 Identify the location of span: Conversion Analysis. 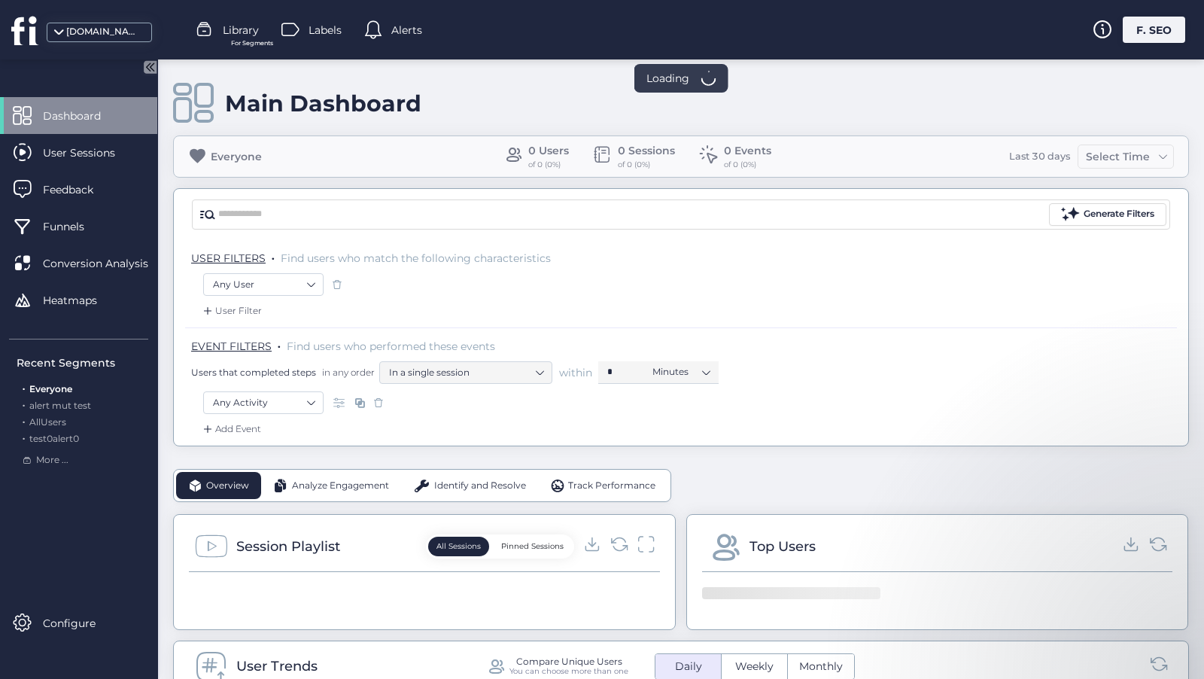
(107, 263).